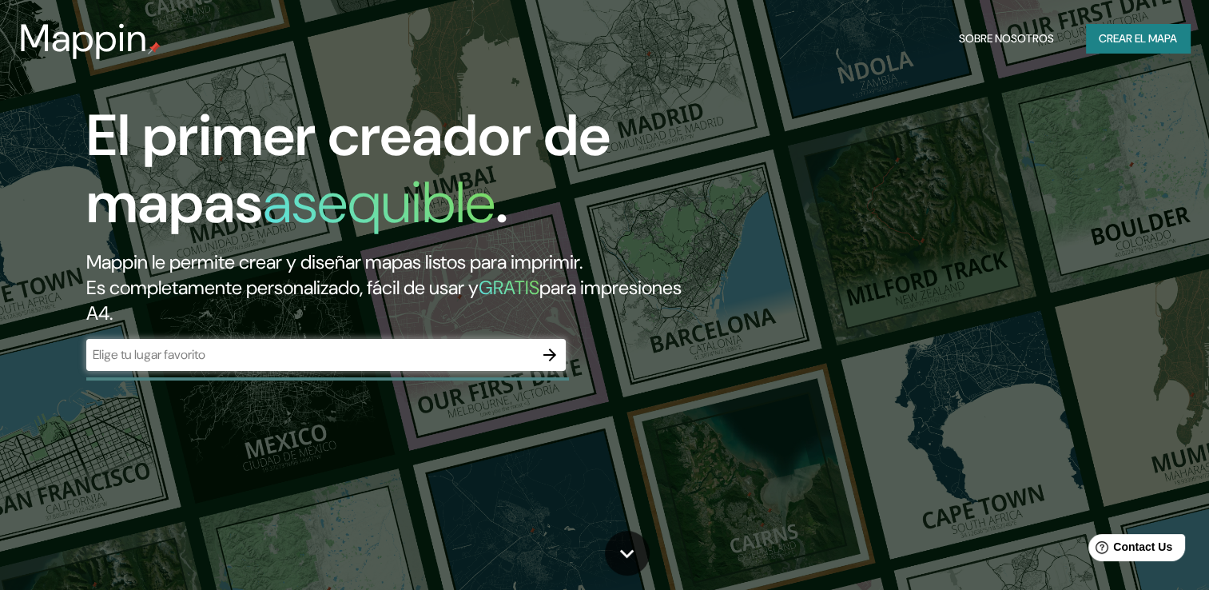 This screenshot has width=1209, height=590. I want to click on input: Elige tu lugar favorito, so click(310, 354).